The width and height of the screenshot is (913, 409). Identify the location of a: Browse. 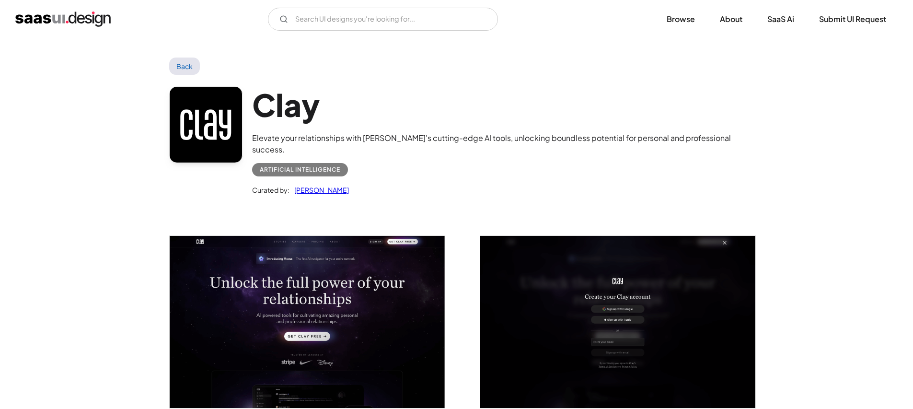
(681, 19).